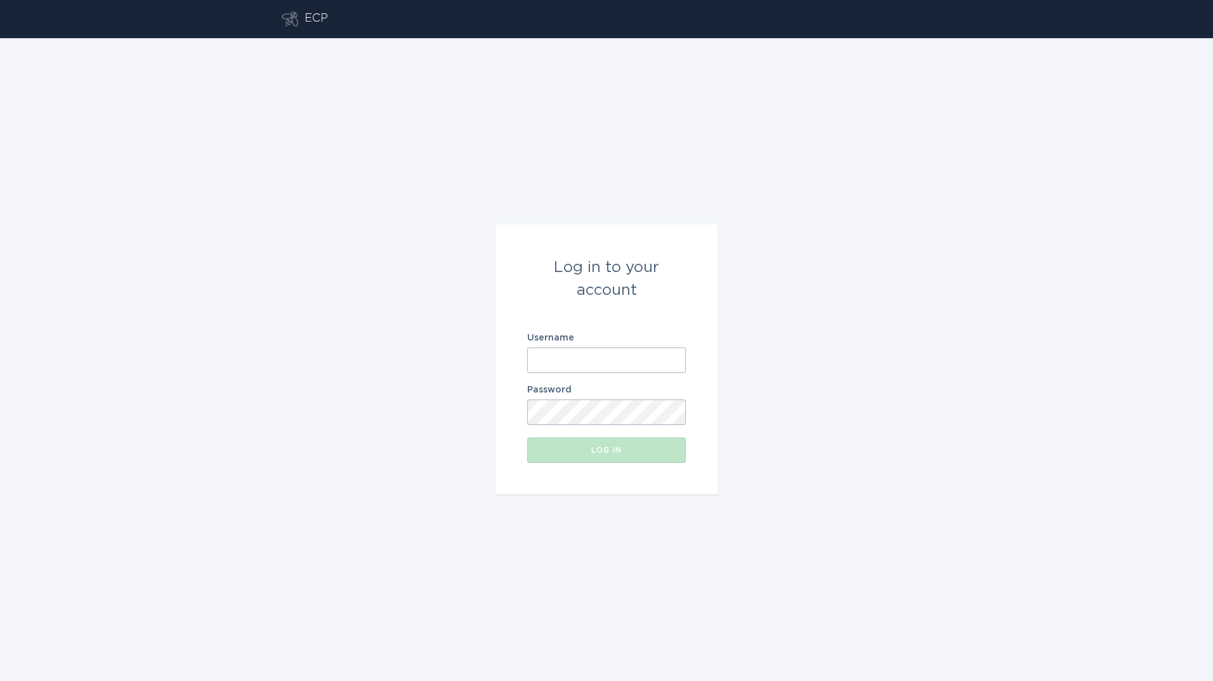  Describe the element at coordinates (606, 450) in the screenshot. I see `div: Log in` at that location.